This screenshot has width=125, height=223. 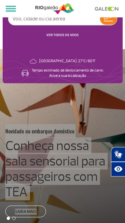 I want to click on h3: Novidade no embarque doméstico, so click(x=61, y=131).